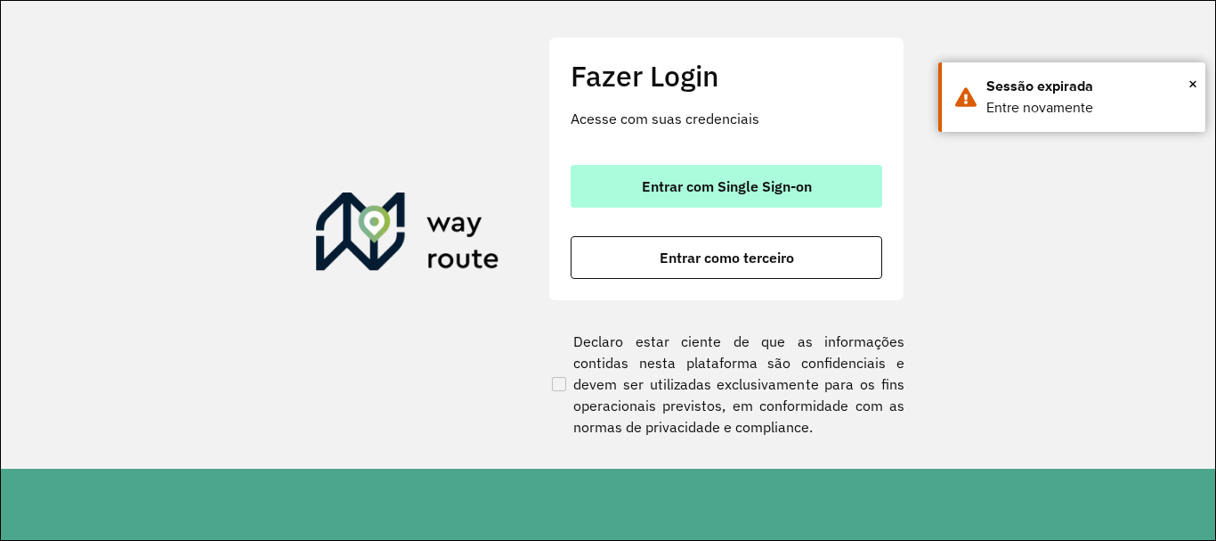 Image resolution: width=1216 pixels, height=541 pixels. I want to click on button: Close, so click(1193, 84).